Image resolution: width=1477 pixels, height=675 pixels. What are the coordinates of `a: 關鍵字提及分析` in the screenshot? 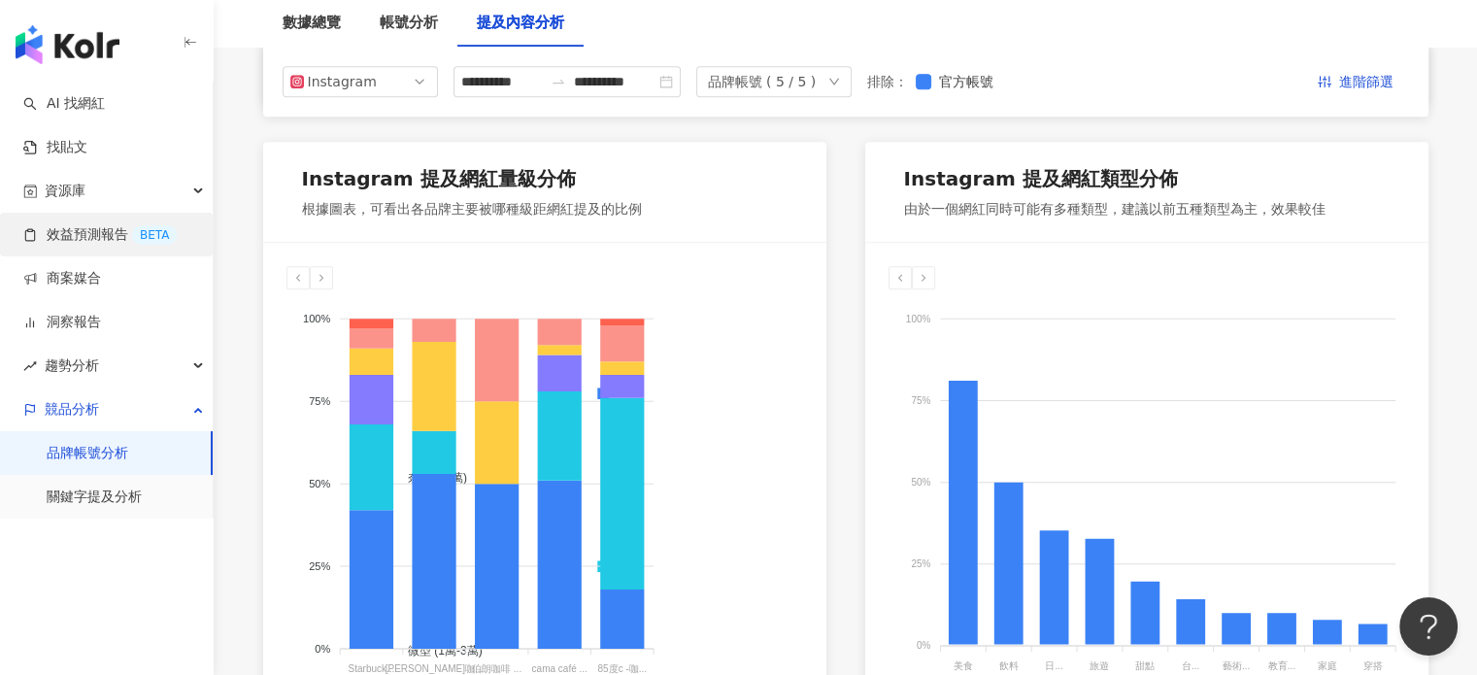 It's located at (94, 497).